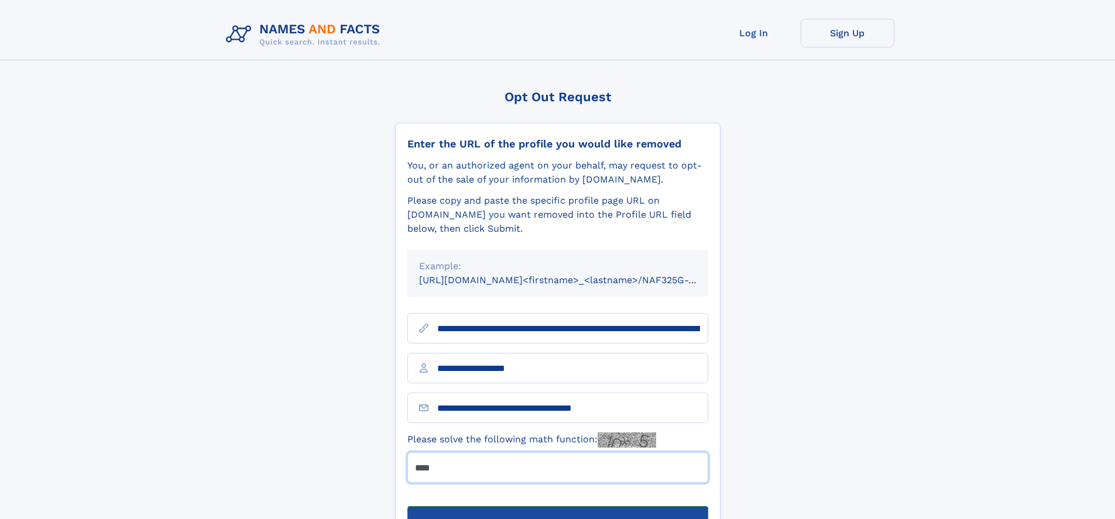  Describe the element at coordinates (558, 173) in the screenshot. I see `div: You, or an authorized agent on your behalf, may request to opt-out of the sale of your informatio...` at that location.